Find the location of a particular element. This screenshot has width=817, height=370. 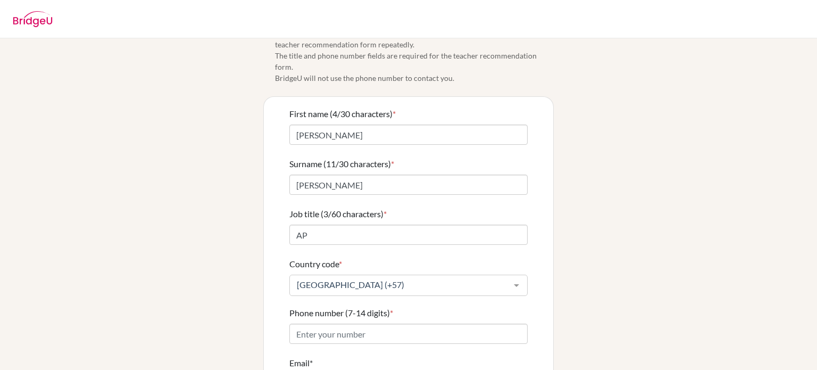

input: Enter your surname is located at coordinates (409, 185).